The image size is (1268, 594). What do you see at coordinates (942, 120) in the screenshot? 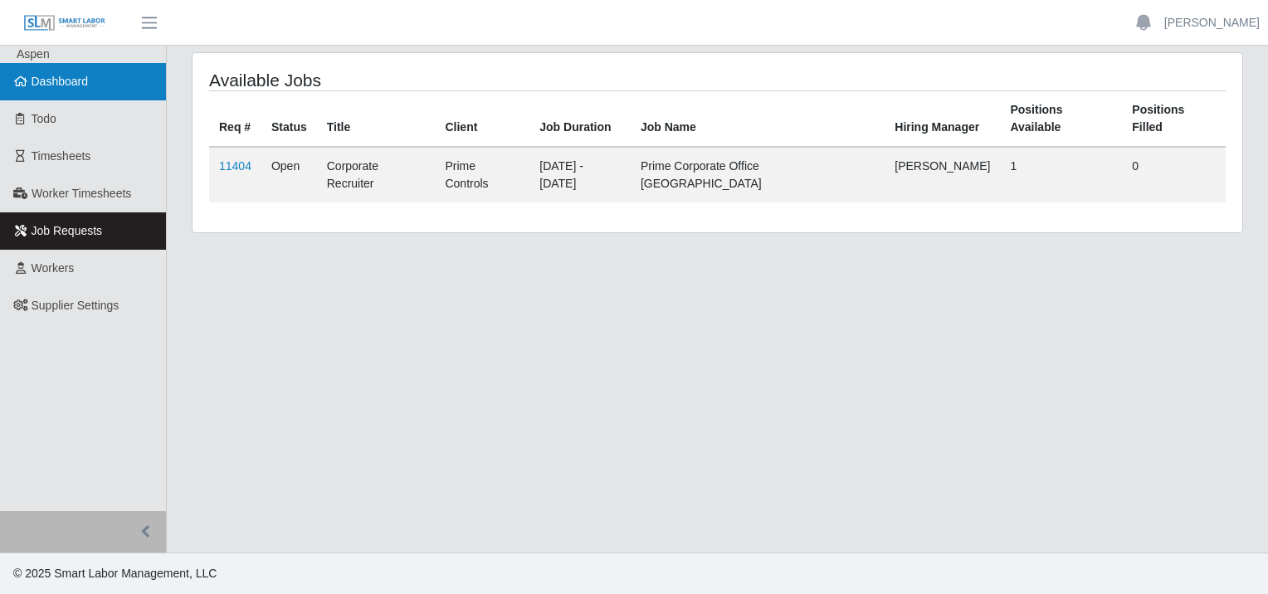
I see `th: Hiring Manager` at bounding box center [942, 120].